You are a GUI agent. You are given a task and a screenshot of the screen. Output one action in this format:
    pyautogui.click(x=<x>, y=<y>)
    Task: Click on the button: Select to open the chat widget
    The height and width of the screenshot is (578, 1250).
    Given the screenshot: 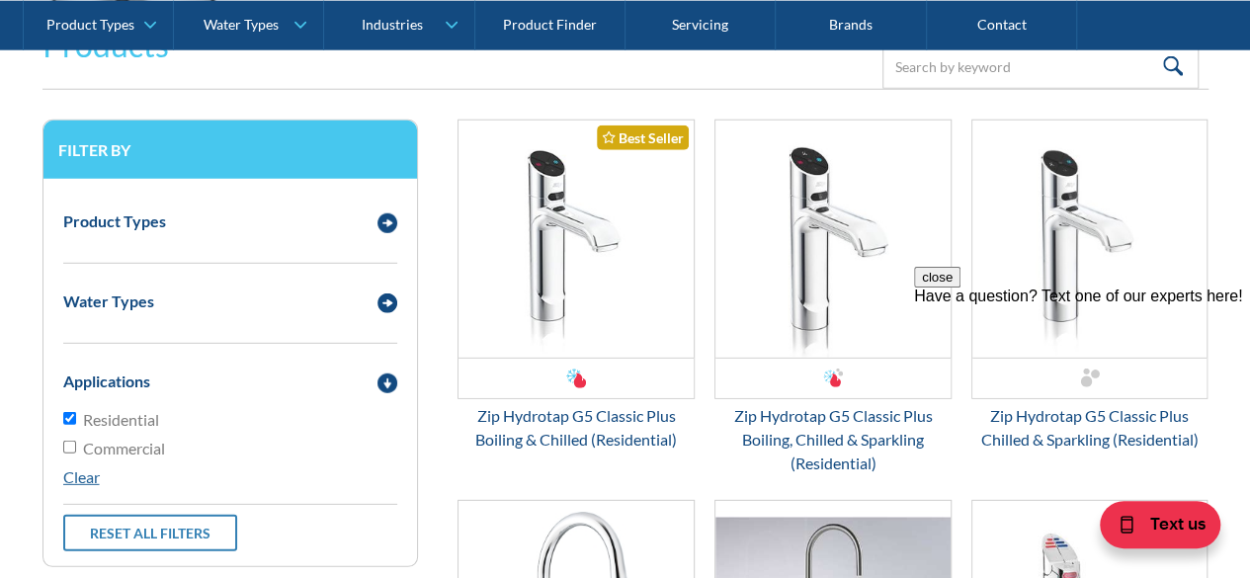 What is the action you would take?
    pyautogui.click(x=108, y=45)
    